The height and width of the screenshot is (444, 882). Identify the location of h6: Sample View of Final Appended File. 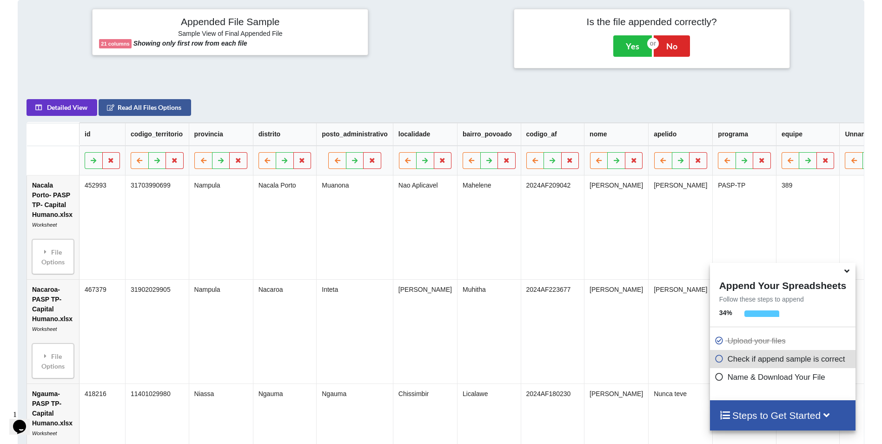
(230, 34).